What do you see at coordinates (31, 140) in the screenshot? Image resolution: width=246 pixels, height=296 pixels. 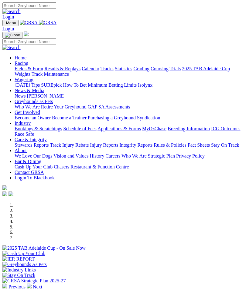 I see `a: Care & Integrity` at bounding box center [31, 140].